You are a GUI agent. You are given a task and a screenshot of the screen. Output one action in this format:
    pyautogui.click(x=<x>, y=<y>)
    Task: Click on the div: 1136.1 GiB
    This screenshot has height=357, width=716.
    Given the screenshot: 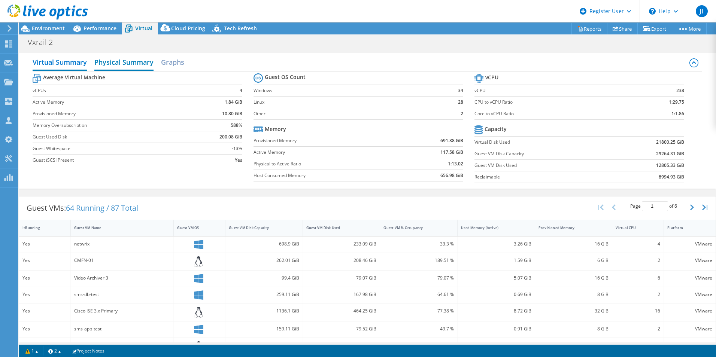 What is the action you would take?
    pyautogui.click(x=264, y=311)
    